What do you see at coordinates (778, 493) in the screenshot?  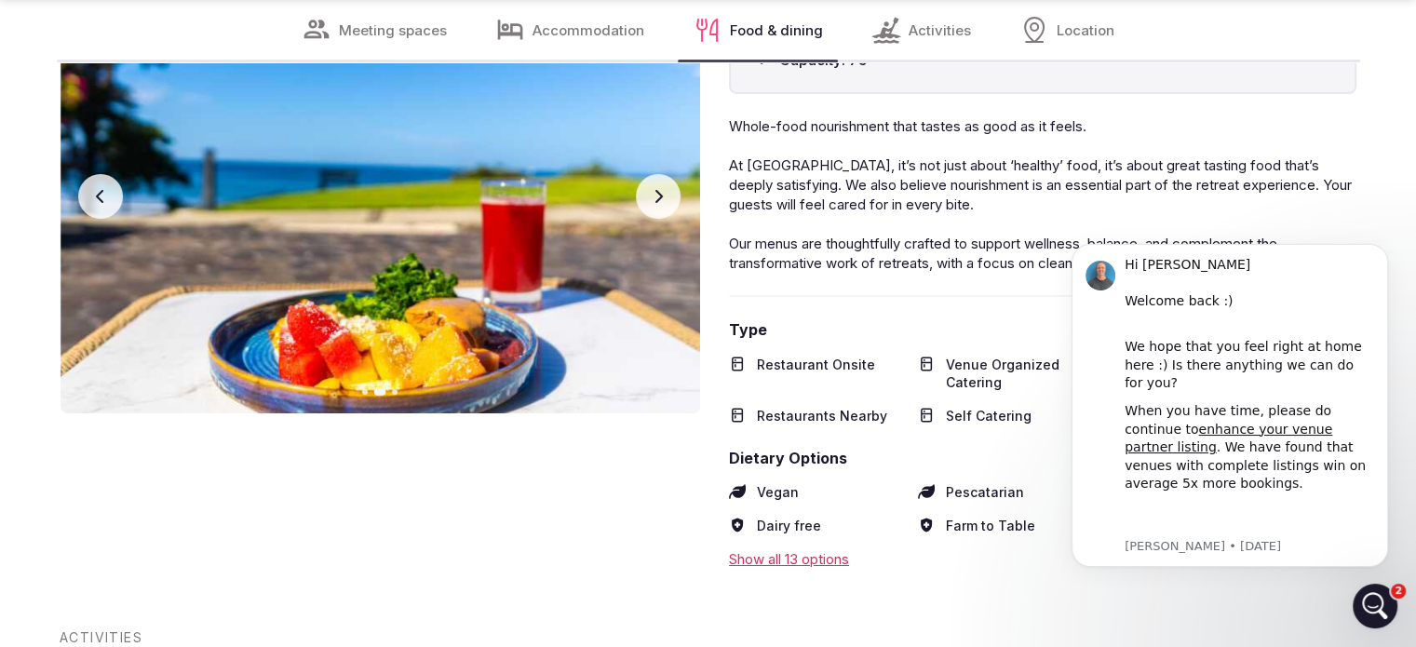 I see `span: Vegan` at bounding box center [778, 493].